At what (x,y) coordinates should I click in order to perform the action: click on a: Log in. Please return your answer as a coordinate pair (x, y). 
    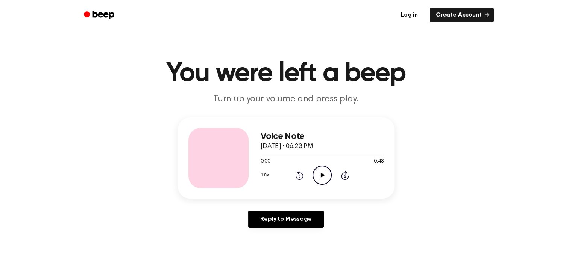
    Looking at the image, I should click on (409, 15).